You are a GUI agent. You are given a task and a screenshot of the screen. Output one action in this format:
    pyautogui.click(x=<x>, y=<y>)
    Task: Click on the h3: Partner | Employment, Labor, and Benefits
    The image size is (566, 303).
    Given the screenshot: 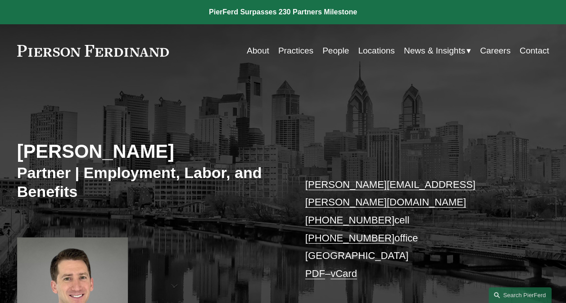 What is the action you would take?
    pyautogui.click(x=150, y=182)
    